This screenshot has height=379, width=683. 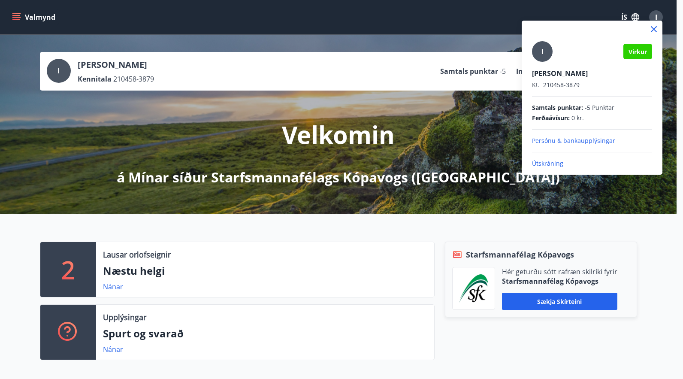 I want to click on p: 210458-3879, so click(x=592, y=85).